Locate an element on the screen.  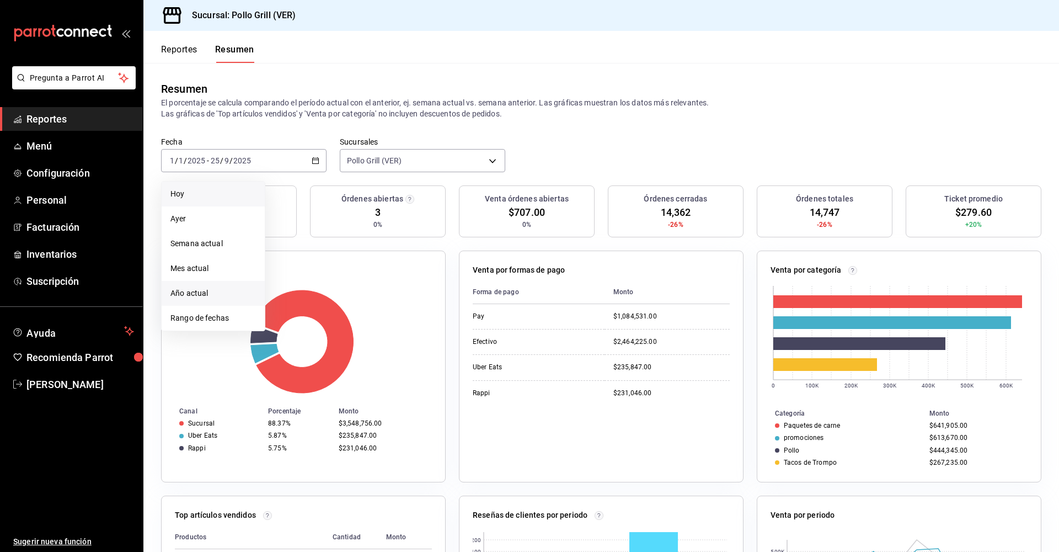
div: Tacos de Trompo is located at coordinates (810, 462).